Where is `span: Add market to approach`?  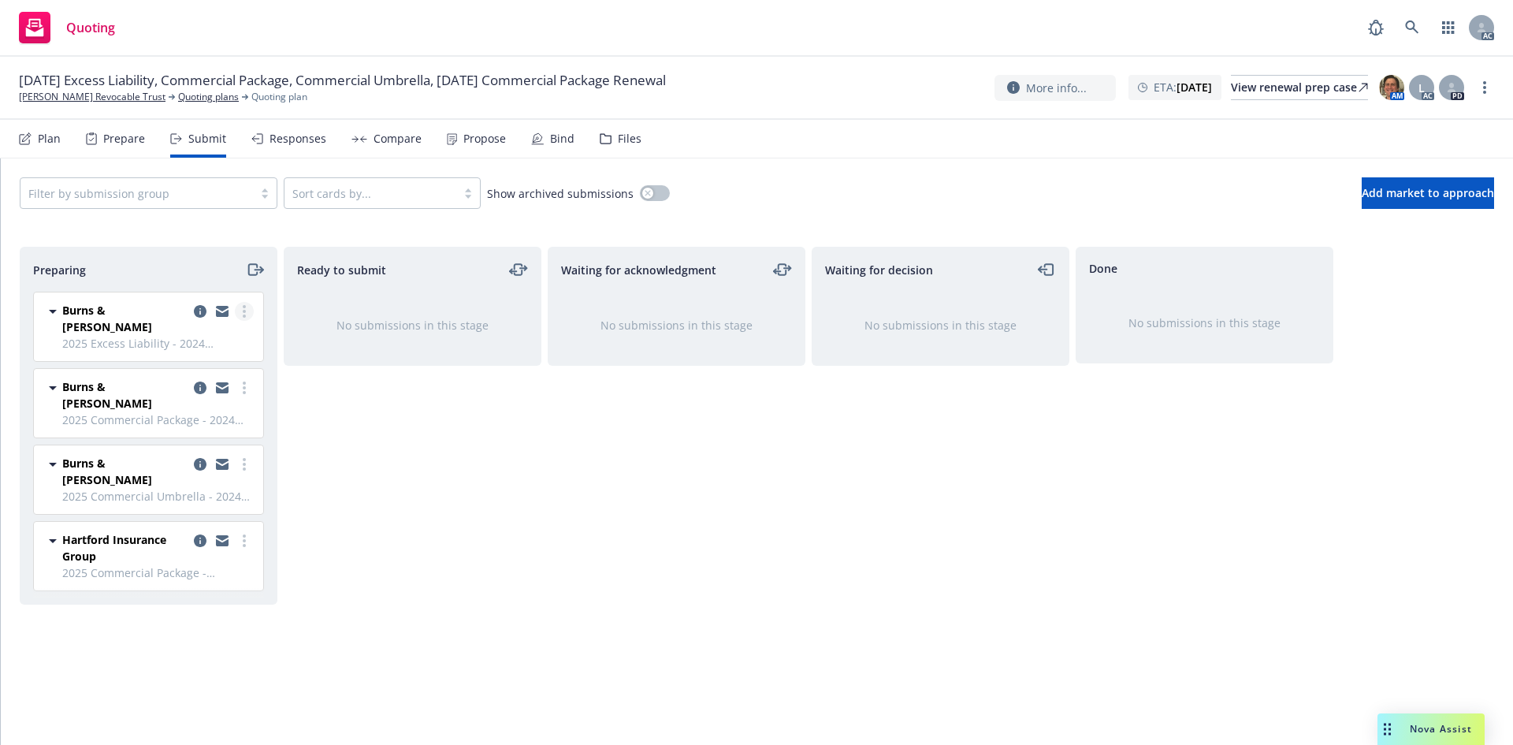 span: Add market to approach is located at coordinates (1428, 192).